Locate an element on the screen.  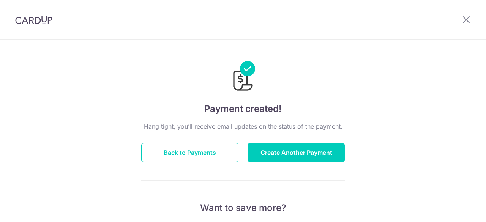
p: Hang tight, you’ll receive email updates on the status of the payment. is located at coordinates (243, 126).